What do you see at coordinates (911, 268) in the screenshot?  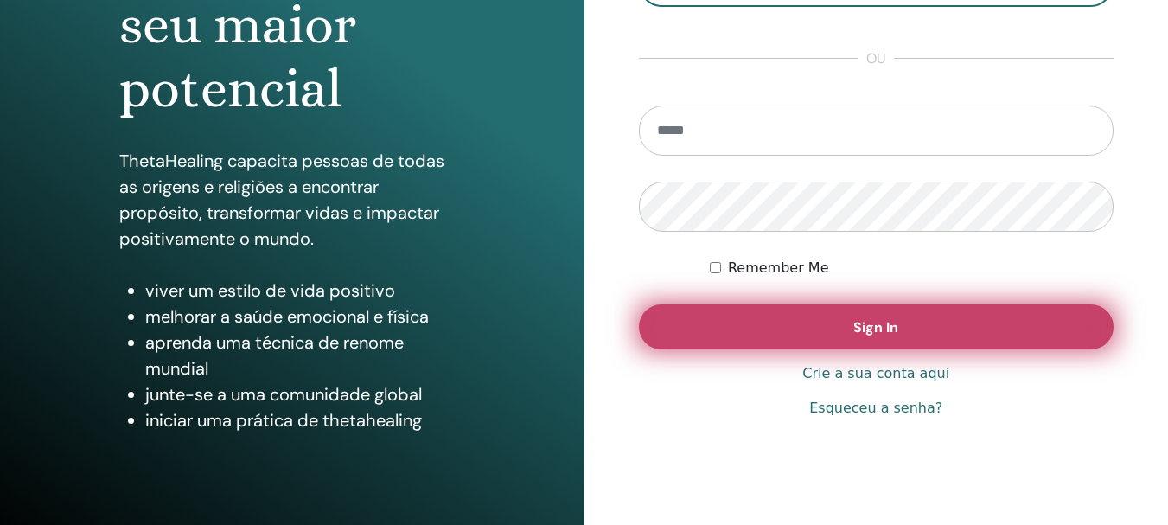 I see `div: Keep me authenticated indefinitely or until I manually logout` at bounding box center [911, 268].